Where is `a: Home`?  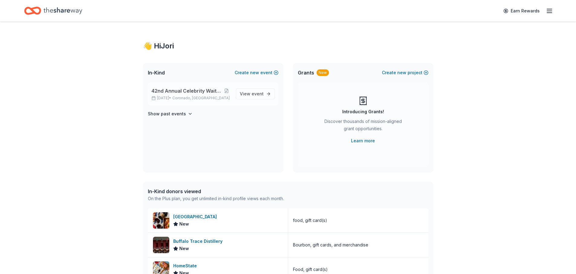
a: Home is located at coordinates (53, 11).